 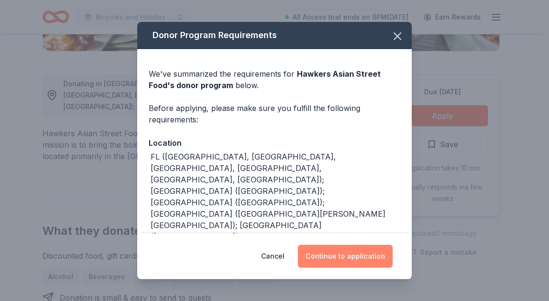 I want to click on button: Continue to application, so click(x=345, y=256).